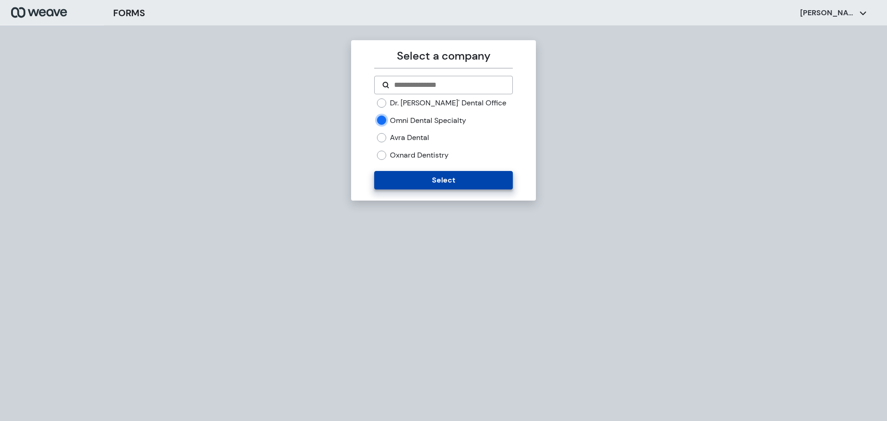 Image resolution: width=887 pixels, height=421 pixels. I want to click on button: Select, so click(443, 180).